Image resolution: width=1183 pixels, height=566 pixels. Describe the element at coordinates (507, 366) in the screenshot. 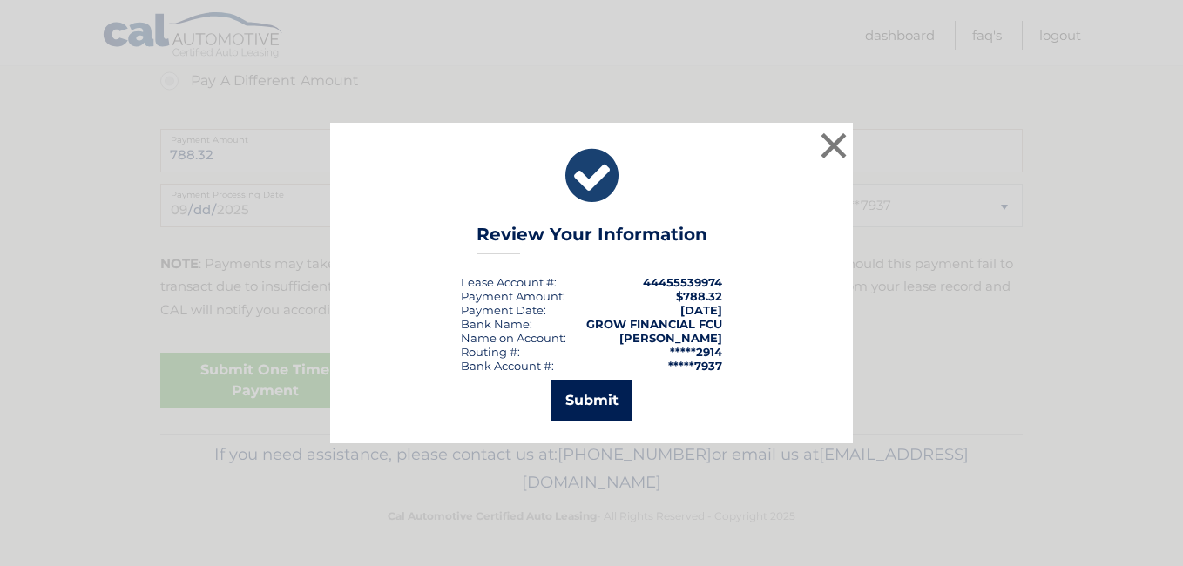

I see `div: Bank Account #:` at that location.